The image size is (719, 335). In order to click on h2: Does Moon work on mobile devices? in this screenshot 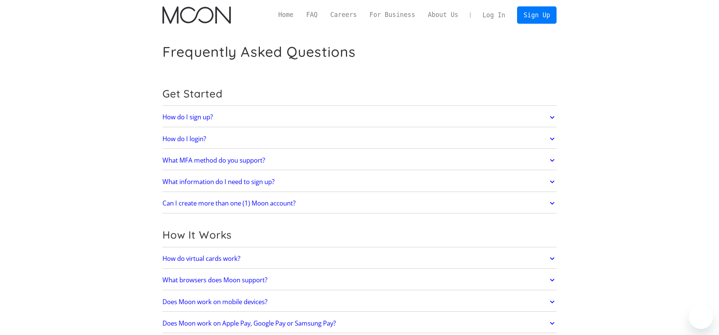, I will do `click(215, 302)`.